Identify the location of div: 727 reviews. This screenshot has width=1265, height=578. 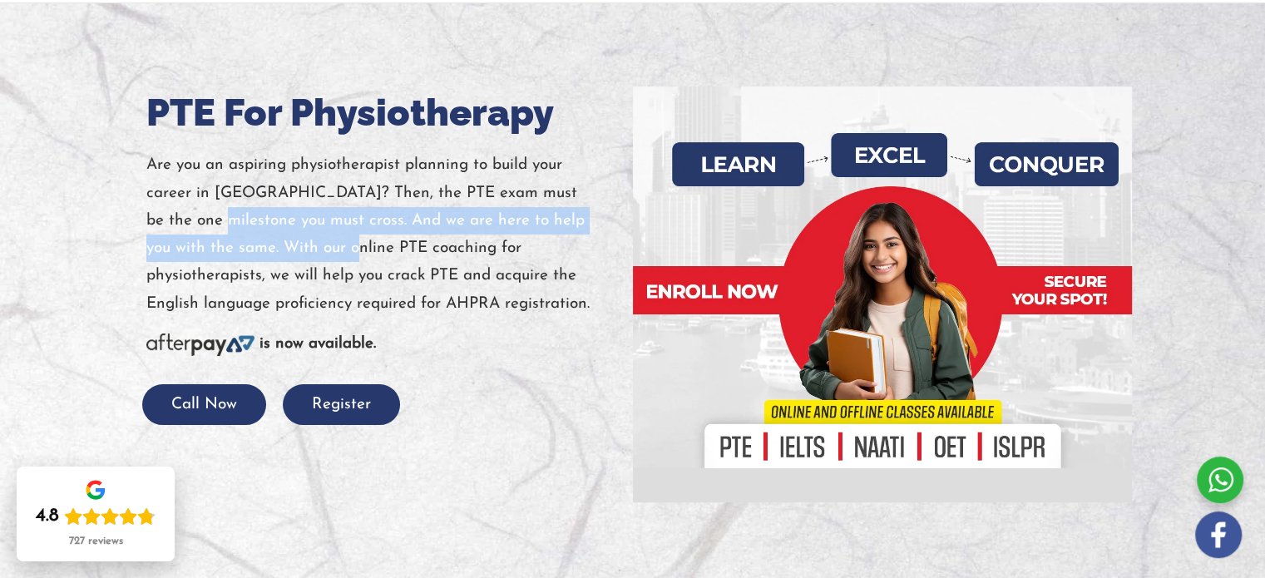
(96, 542).